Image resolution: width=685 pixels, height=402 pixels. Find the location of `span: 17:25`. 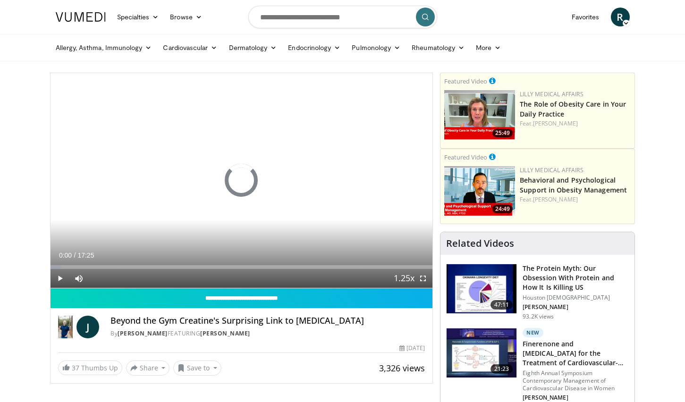

span: 17:25 is located at coordinates (85, 255).